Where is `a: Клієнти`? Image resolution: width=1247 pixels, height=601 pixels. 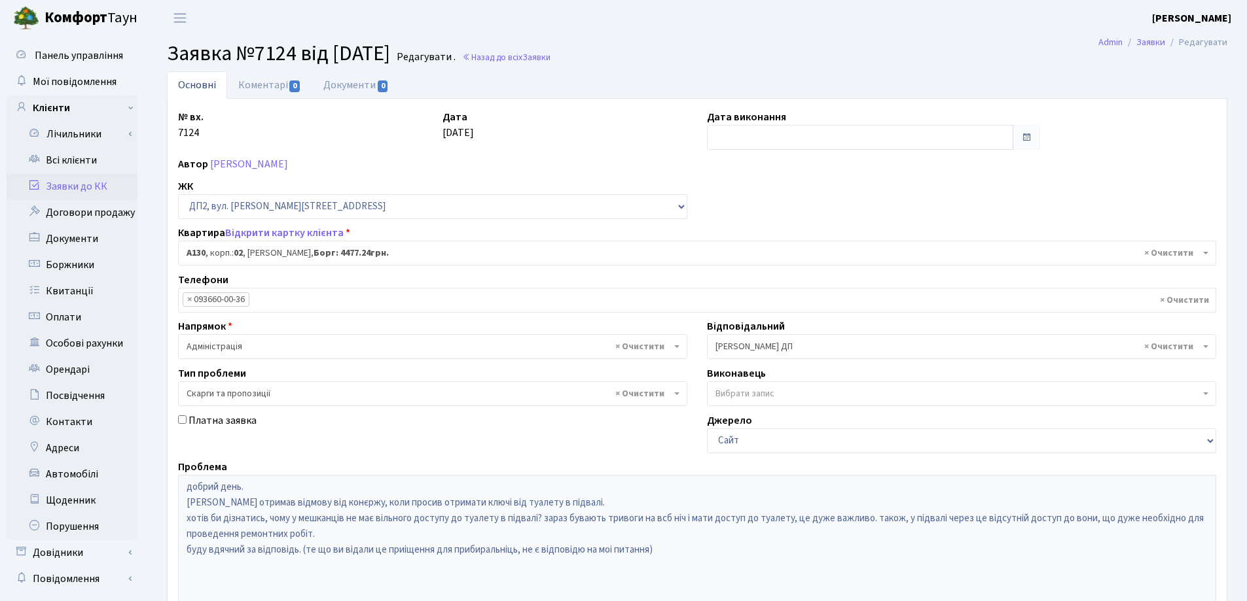 a: Клієнти is located at coordinates (72, 108).